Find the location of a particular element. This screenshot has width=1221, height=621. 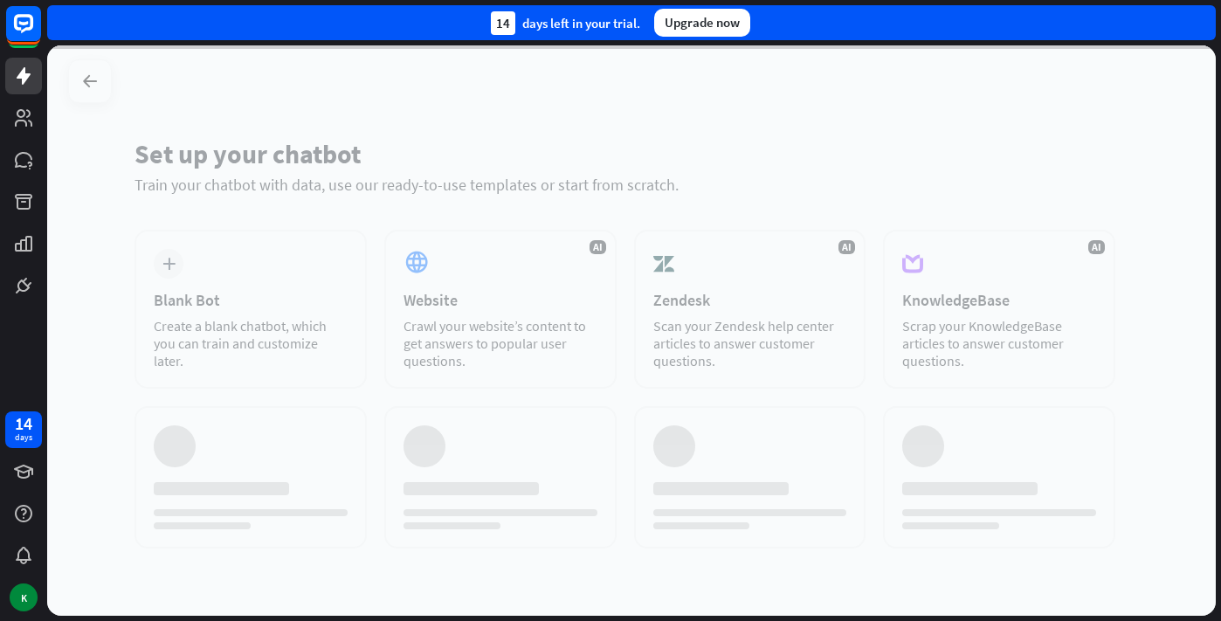

div: days is located at coordinates (24, 438).